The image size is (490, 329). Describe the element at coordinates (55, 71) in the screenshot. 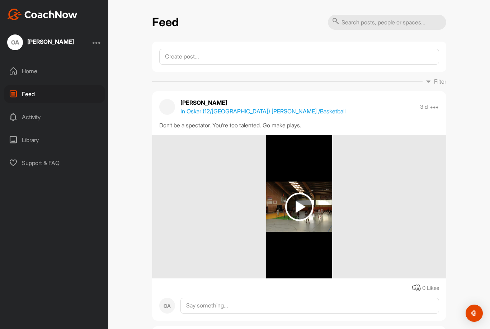

I see `div: Home` at that location.